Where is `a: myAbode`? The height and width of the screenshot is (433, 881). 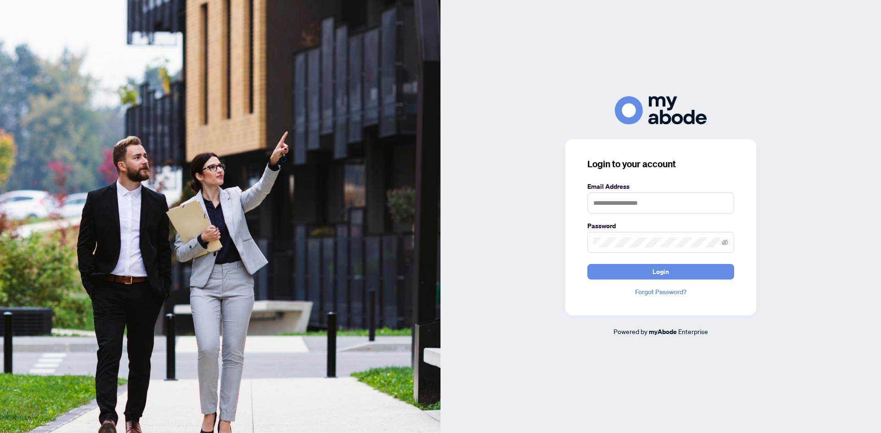 a: myAbode is located at coordinates (662, 332).